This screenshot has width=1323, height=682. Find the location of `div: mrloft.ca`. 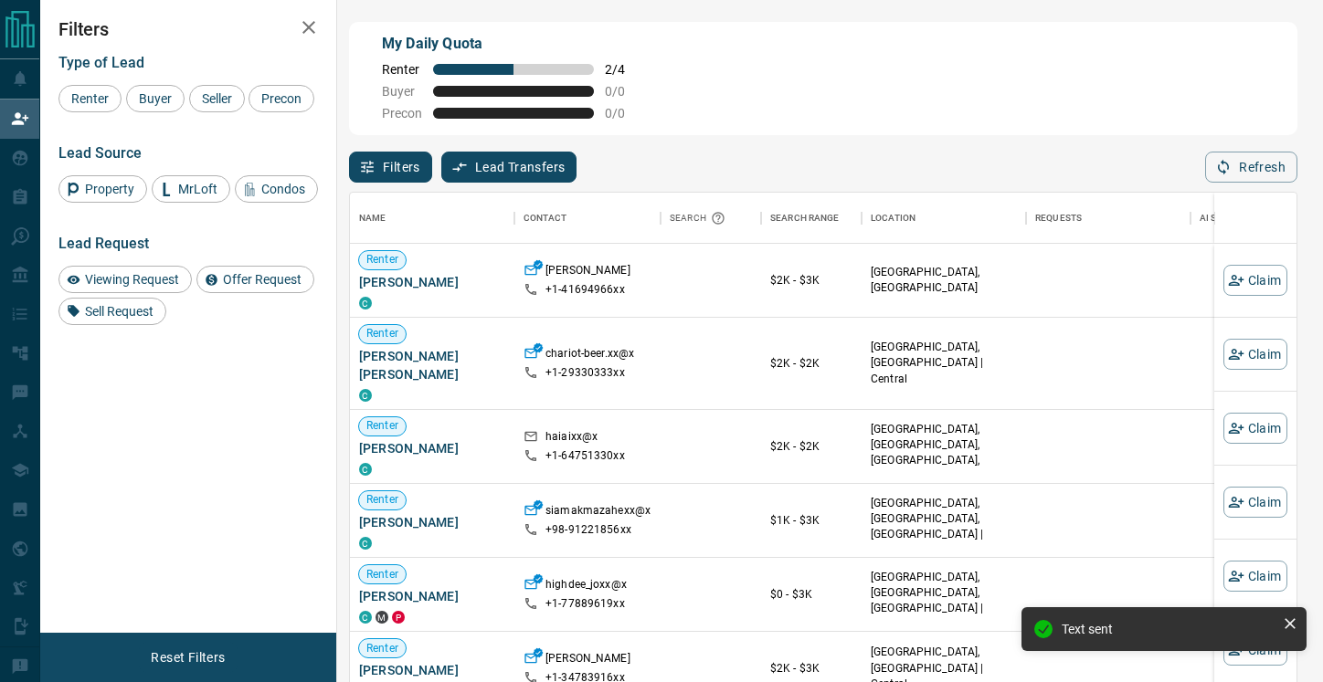

div: mrloft.ca is located at coordinates (382, 617).